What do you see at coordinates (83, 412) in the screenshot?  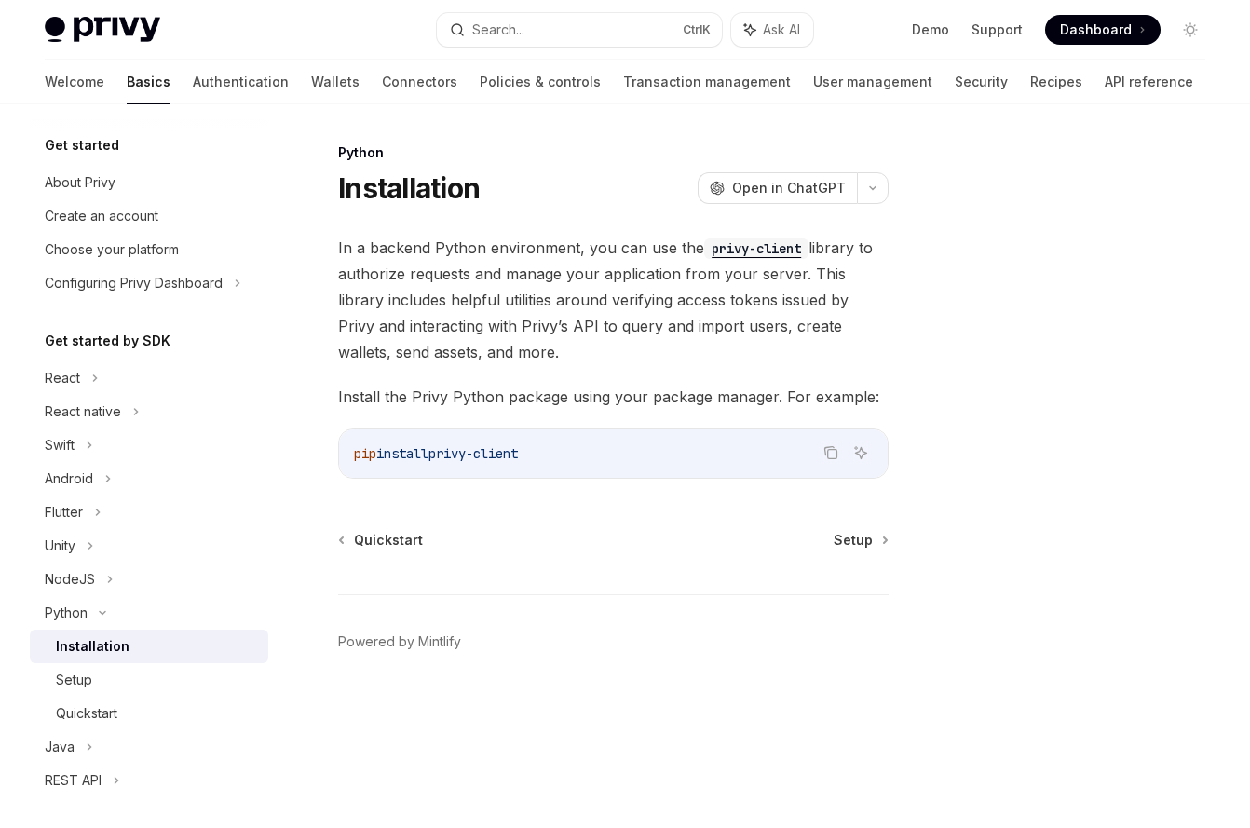 I see `div: React native` at bounding box center [83, 412].